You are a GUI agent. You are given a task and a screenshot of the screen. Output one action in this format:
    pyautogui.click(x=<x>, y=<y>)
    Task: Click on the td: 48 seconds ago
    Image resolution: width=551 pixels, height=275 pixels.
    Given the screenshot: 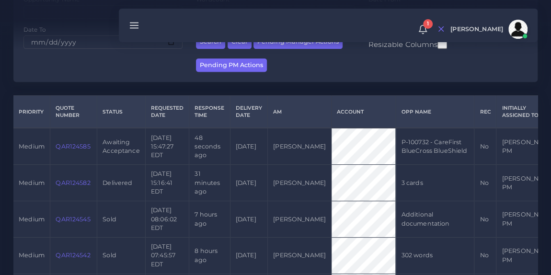 What is the action you would take?
    pyautogui.click(x=209, y=146)
    